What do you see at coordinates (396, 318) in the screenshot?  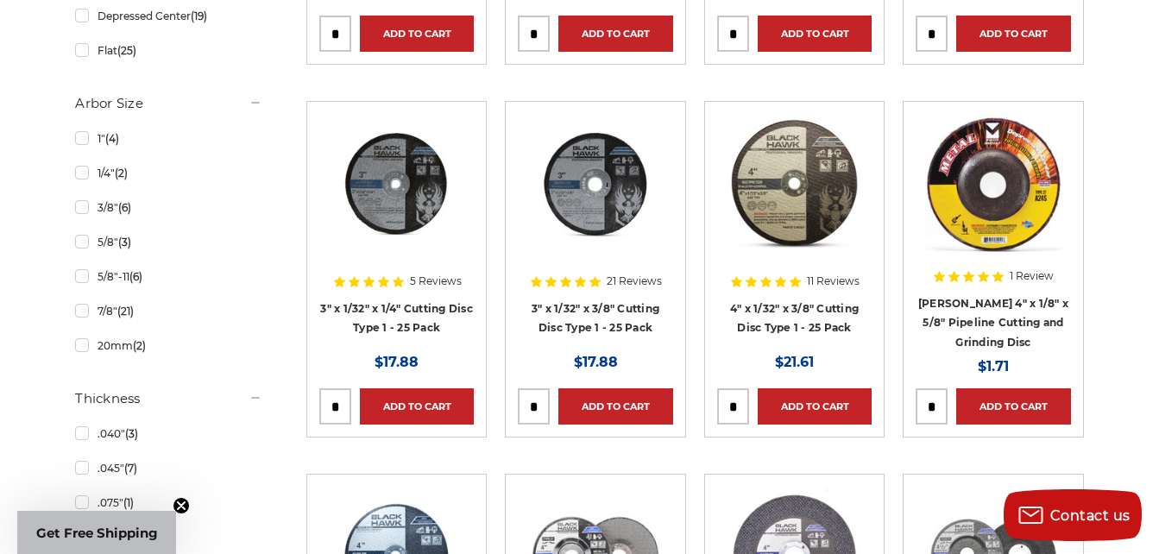 I see `a: 3" x 1/32" x 1/4" Cutting Disc Type 1 - 25 Pack` at bounding box center [396, 318].